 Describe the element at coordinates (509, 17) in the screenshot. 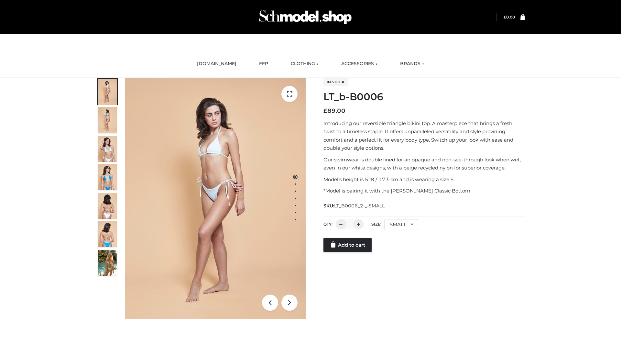

I see `a: £0.00` at that location.